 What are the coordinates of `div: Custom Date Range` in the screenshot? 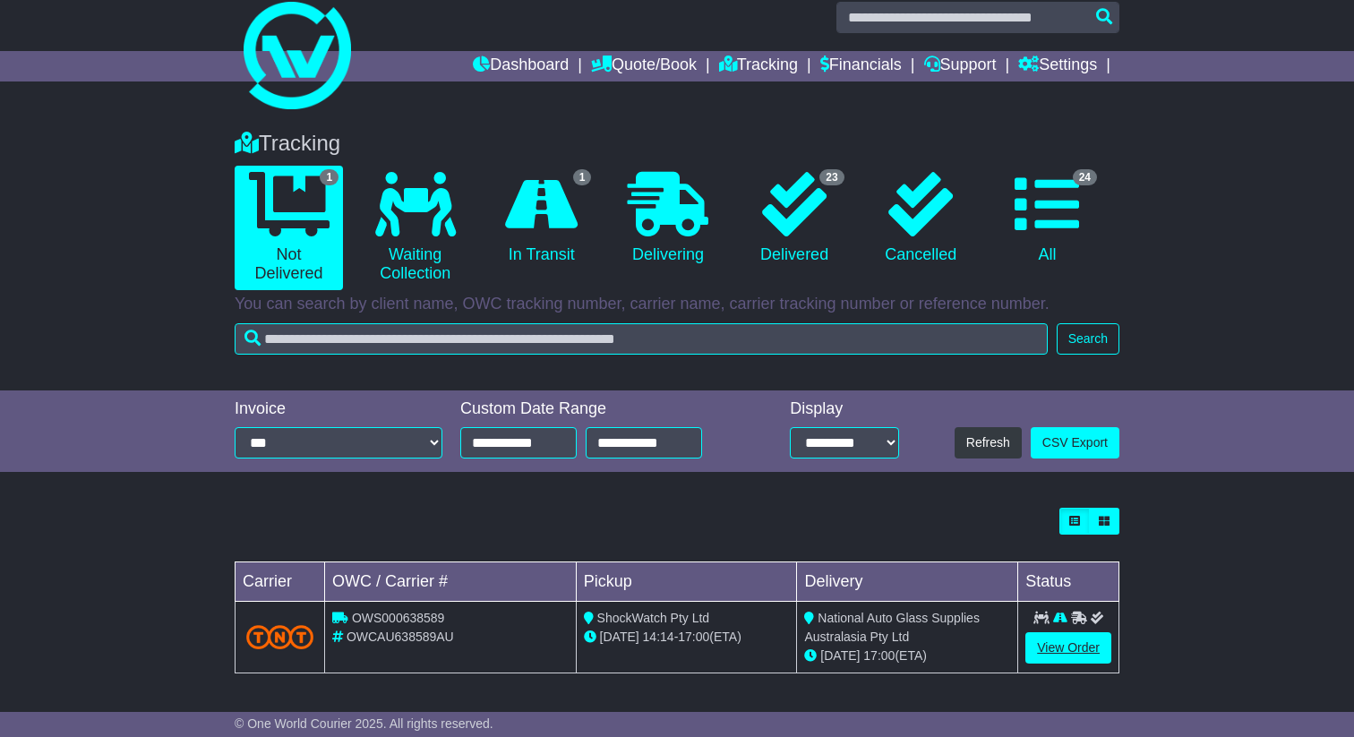 It's located at (602, 409).